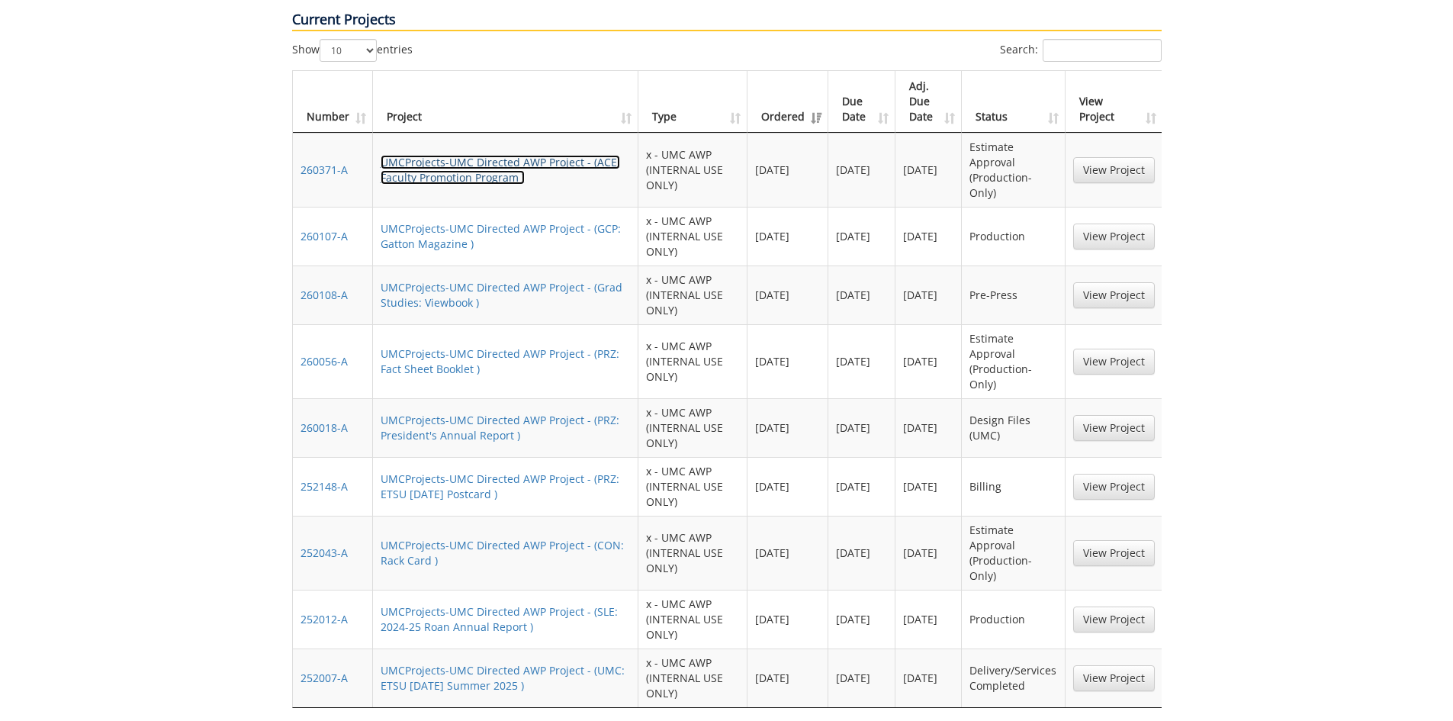 This screenshot has height=721, width=1453. Describe the element at coordinates (499, 427) in the screenshot. I see `a: UMCProjects-UMC Directed AWP Project - (PRZ: President's Annual Report )` at that location.